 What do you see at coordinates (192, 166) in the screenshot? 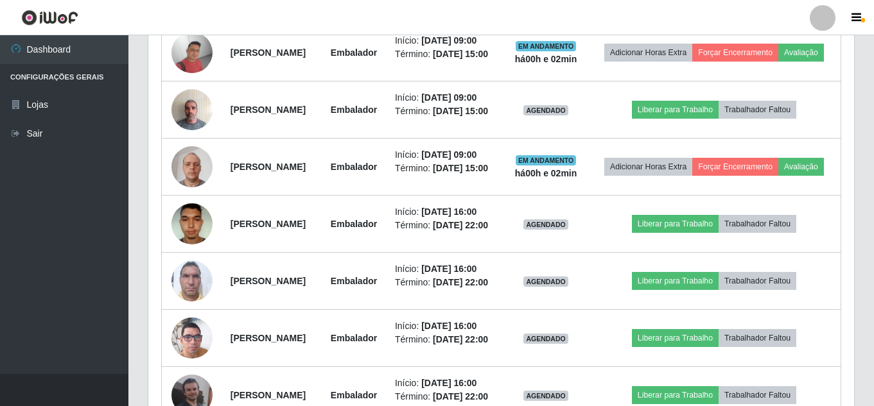
I see `img: 1723391026413.jpeg` at bounding box center [192, 166].